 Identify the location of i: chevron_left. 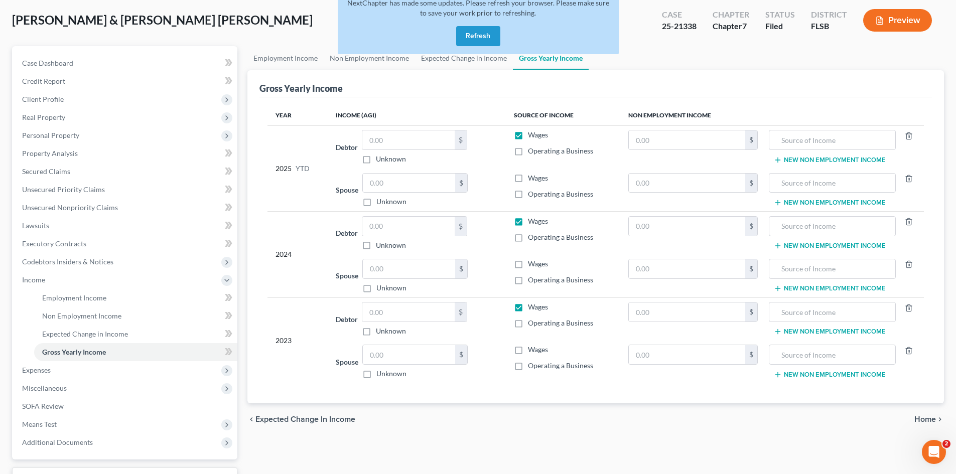
(251, 419).